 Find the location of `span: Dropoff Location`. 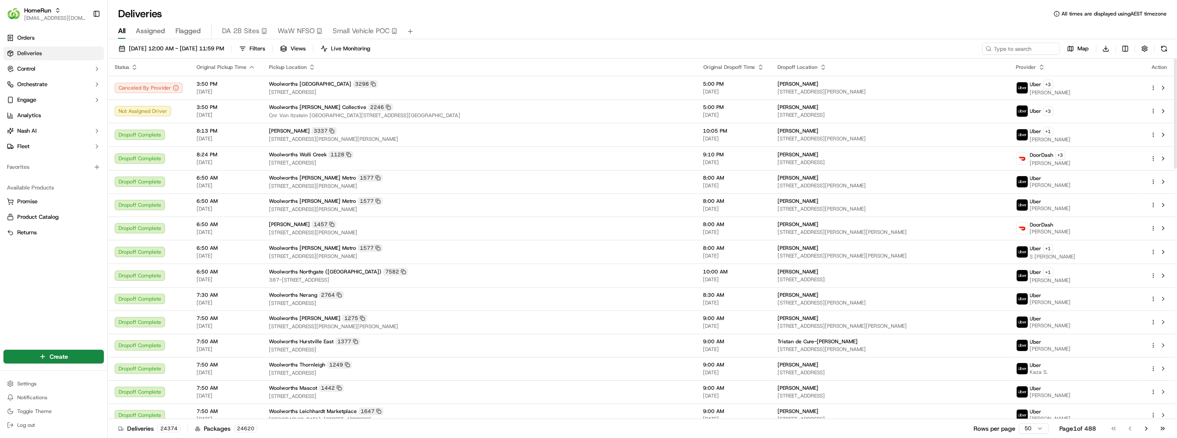

span: Dropoff Location is located at coordinates (798, 67).